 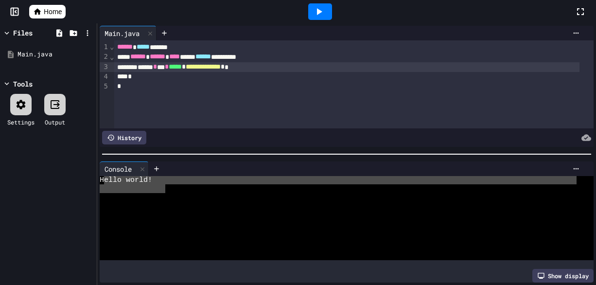 I want to click on div: History, so click(x=124, y=137).